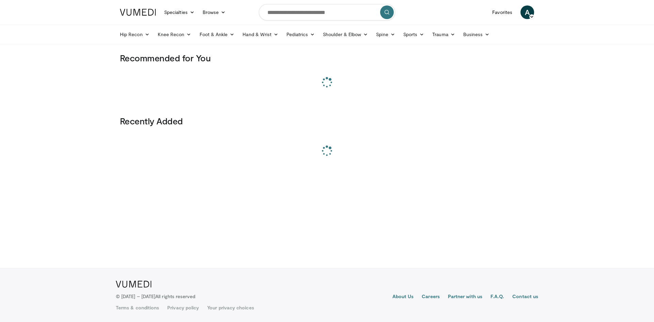 The image size is (654, 322). Describe the element at coordinates (135, 34) in the screenshot. I see `a: Hip Recon` at that location.